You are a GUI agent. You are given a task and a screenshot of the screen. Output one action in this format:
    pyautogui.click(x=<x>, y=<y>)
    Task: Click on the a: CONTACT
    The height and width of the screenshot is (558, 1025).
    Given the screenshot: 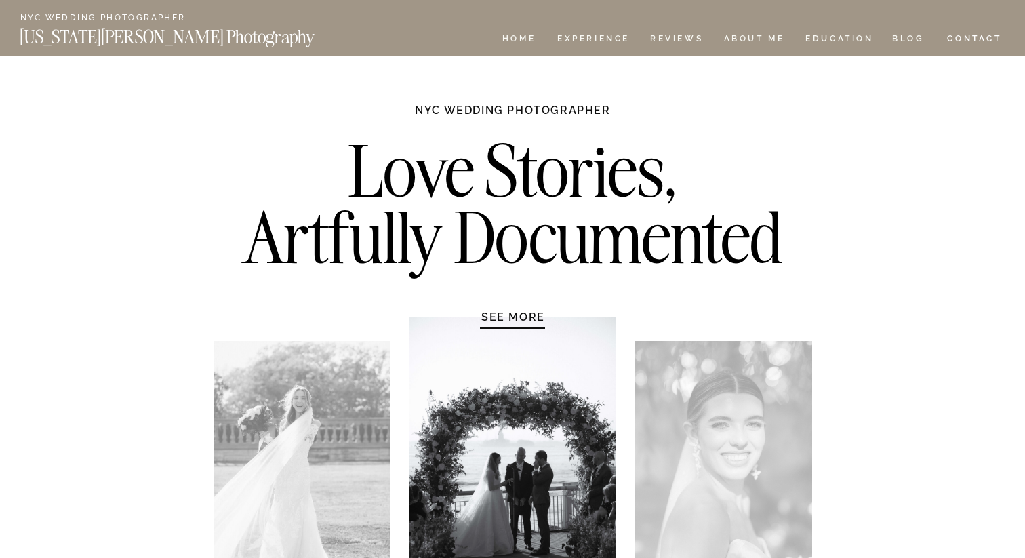 What is the action you would take?
    pyautogui.click(x=974, y=39)
    